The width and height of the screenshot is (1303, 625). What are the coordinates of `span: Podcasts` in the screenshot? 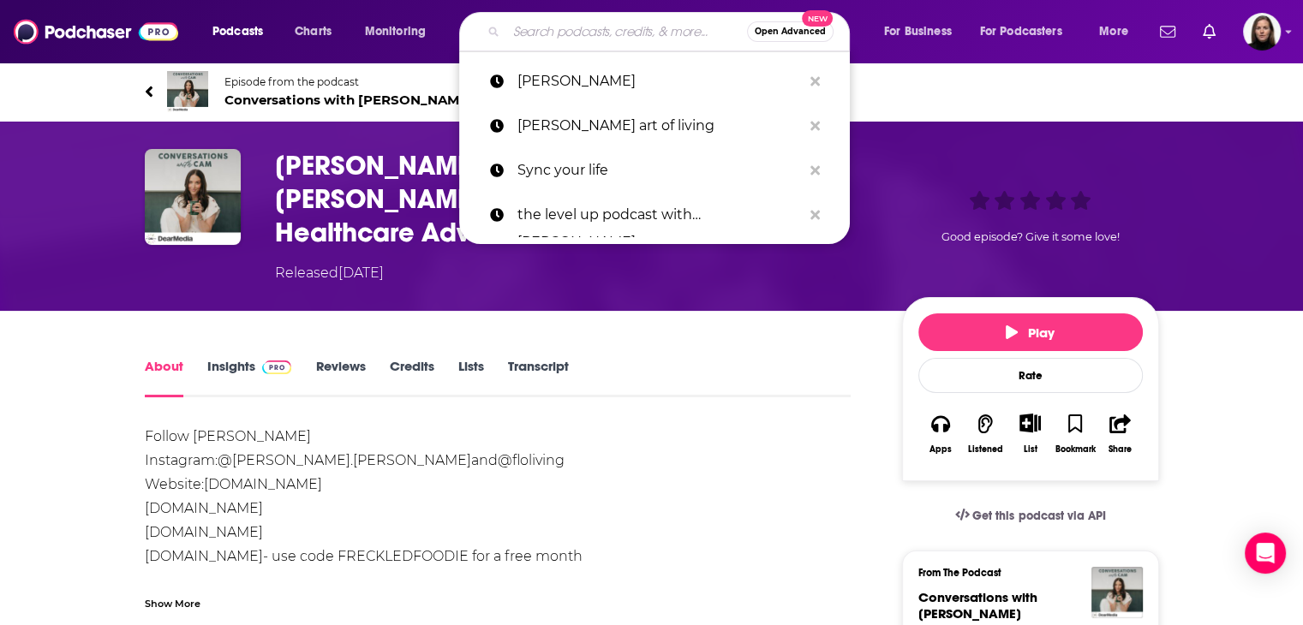 It's located at (237, 32).